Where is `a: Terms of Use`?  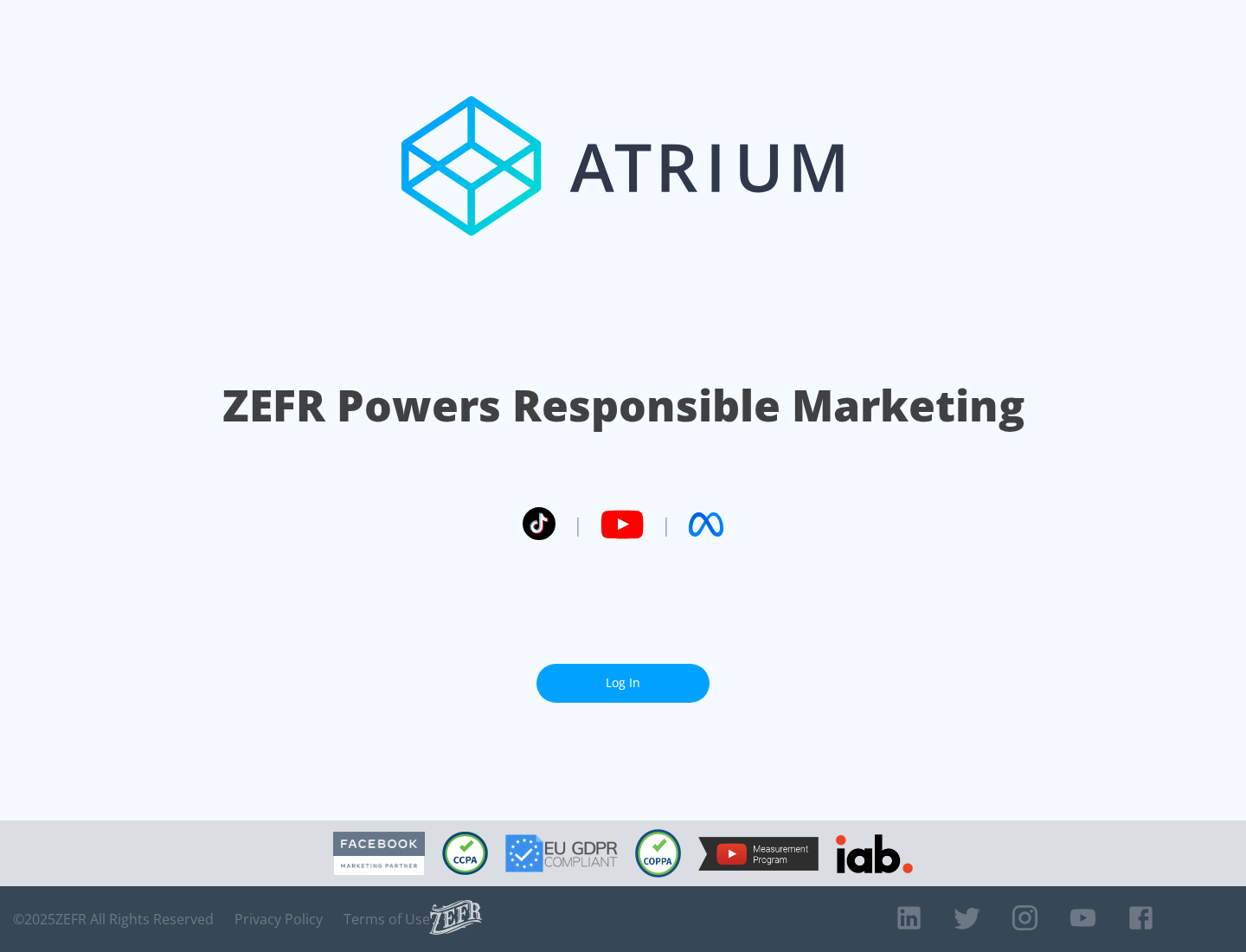
a: Terms of Use is located at coordinates (386, 919).